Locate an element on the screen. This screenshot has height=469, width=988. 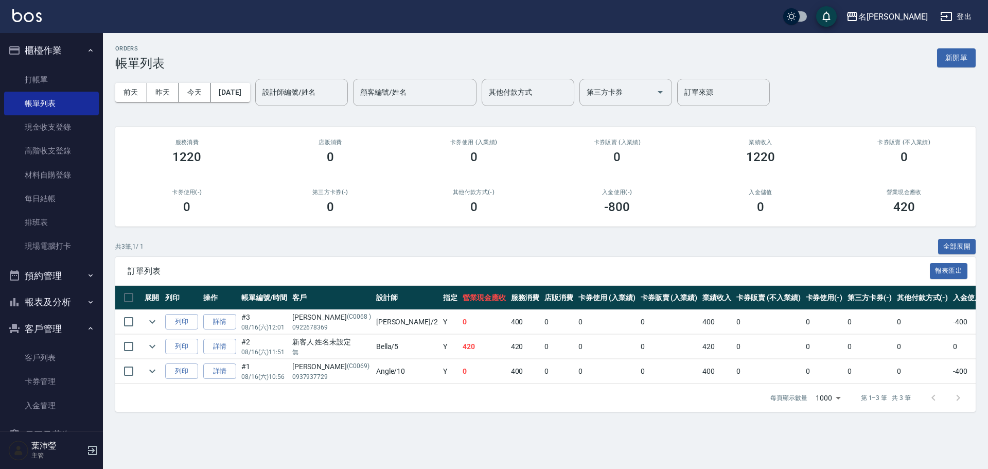
p: 第 1–3 筆 共 3 筆 is located at coordinates (886, 398).